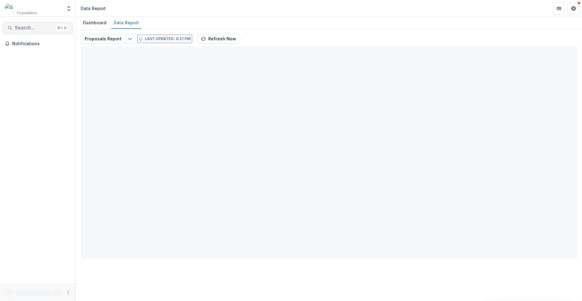  What do you see at coordinates (10, 8) in the screenshot?
I see `img: Scarlett Family Foundation` at bounding box center [10, 8].